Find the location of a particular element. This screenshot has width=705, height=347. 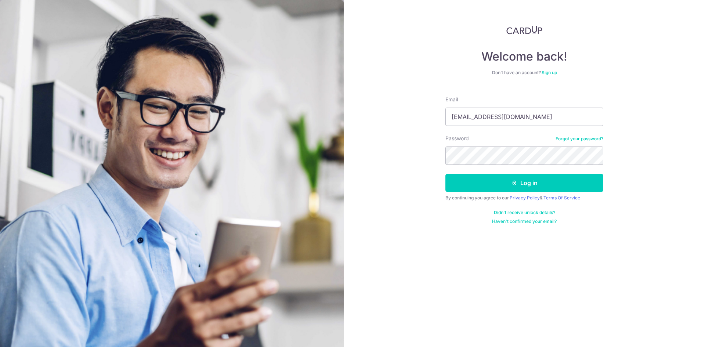

a: Sign up is located at coordinates (549, 72).